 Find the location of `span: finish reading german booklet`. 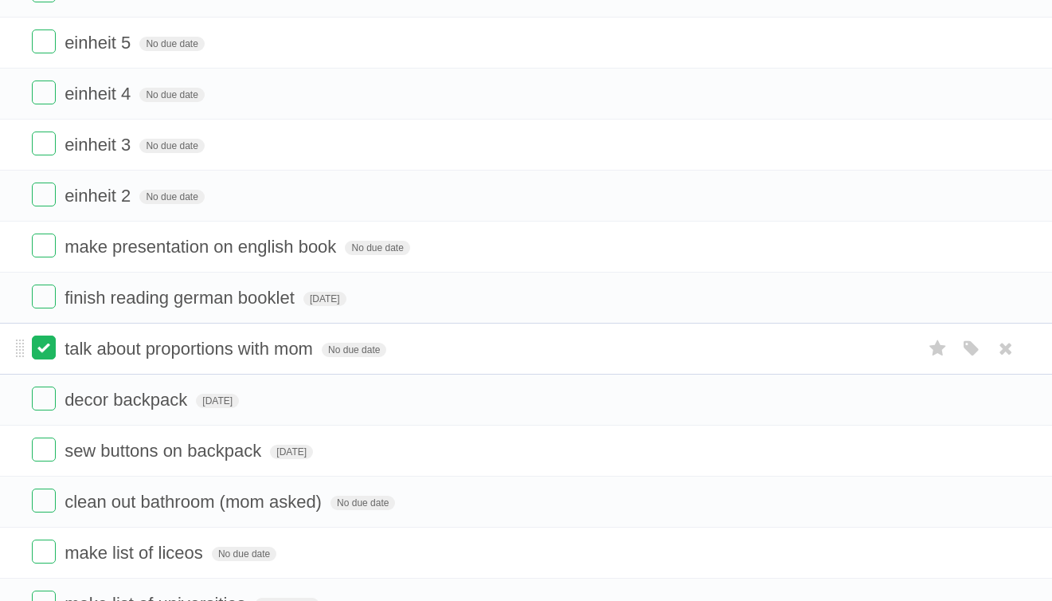

span: finish reading german booklet is located at coordinates (182, 297).